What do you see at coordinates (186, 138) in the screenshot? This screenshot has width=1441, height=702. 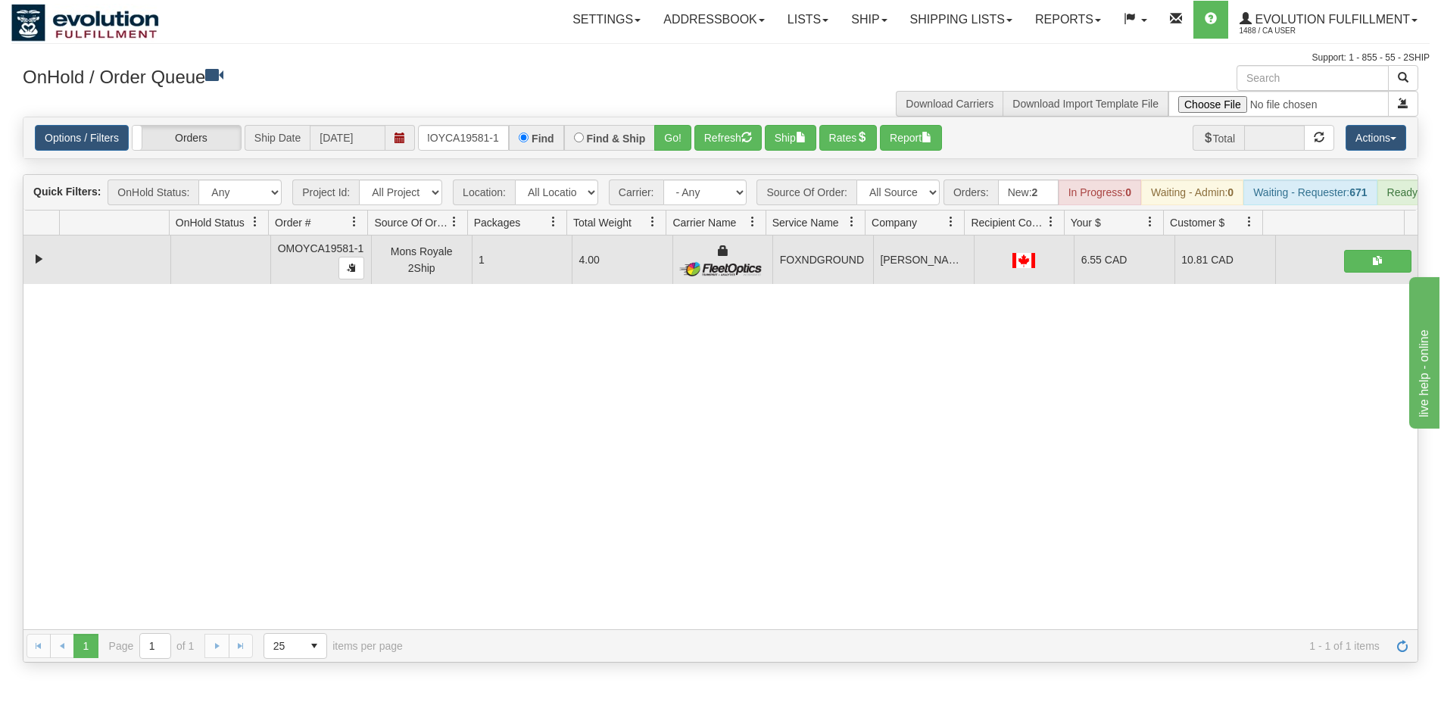 I see `label: Orders` at bounding box center [186, 138].